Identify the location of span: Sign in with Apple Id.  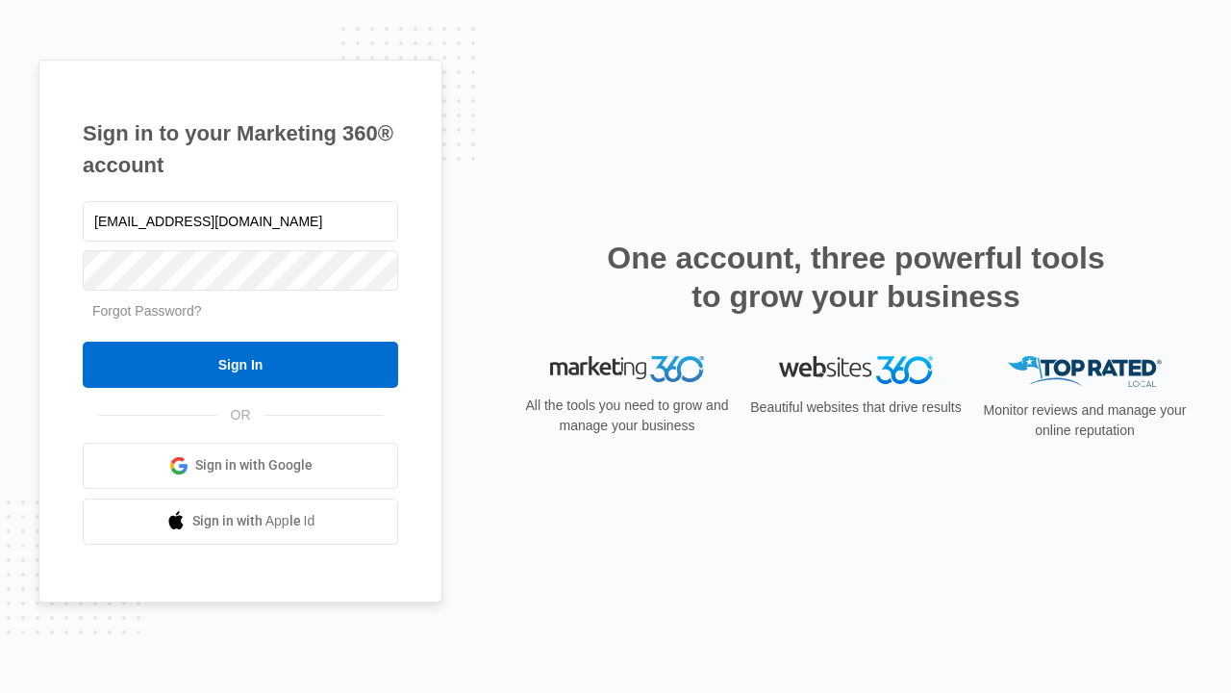
(254, 520).